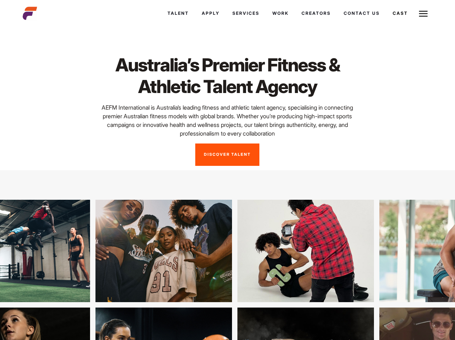 This screenshot has height=340, width=455. I want to click on a: Apply, so click(211, 13).